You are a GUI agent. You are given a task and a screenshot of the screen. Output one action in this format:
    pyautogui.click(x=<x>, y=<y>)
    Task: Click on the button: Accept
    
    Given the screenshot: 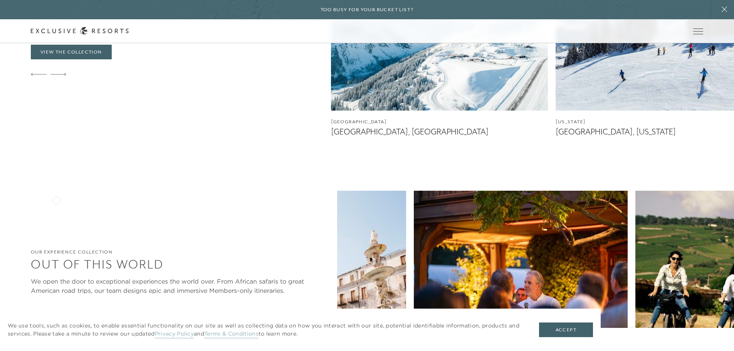 What is the action you would take?
    pyautogui.click(x=566, y=330)
    